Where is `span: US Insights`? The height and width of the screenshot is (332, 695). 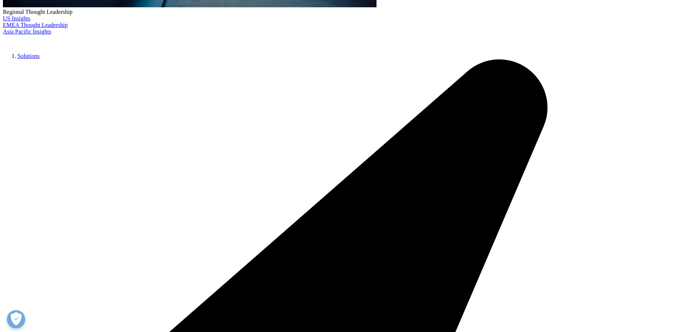
span: US Insights is located at coordinates (16, 18).